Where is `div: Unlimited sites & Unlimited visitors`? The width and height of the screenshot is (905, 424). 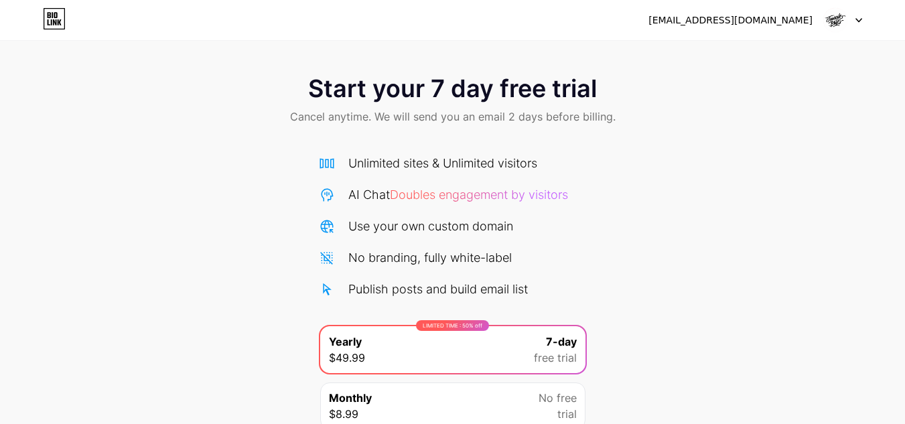 div: Unlimited sites & Unlimited visitors is located at coordinates (443, 163).